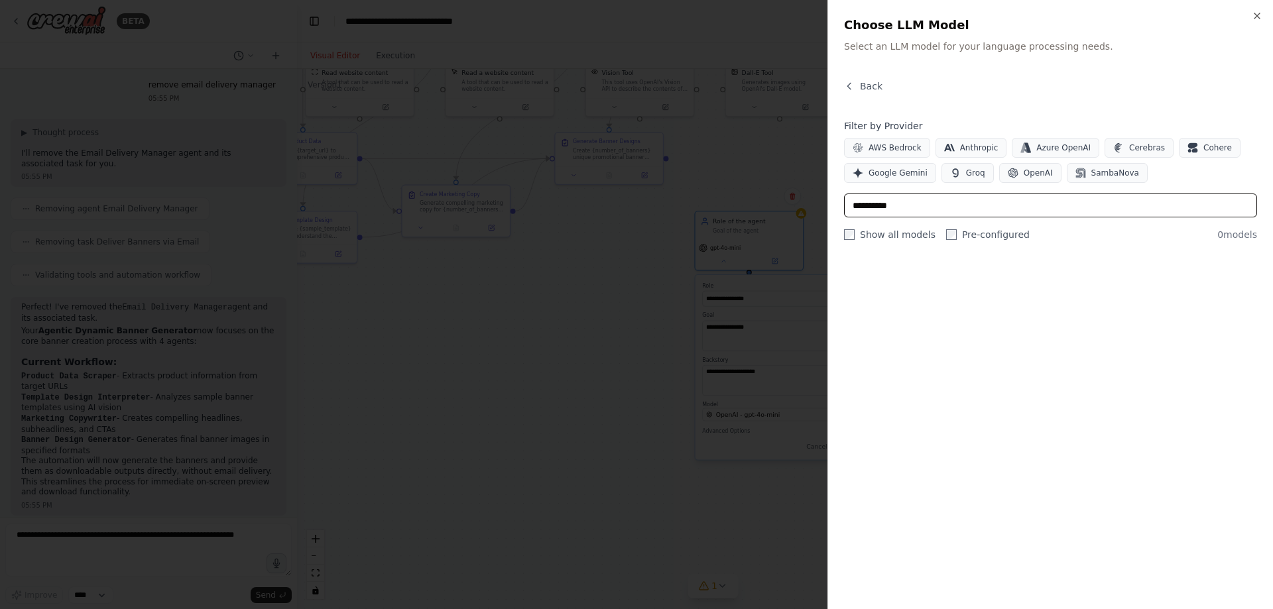  I want to click on span: Google Gemini, so click(898, 173).